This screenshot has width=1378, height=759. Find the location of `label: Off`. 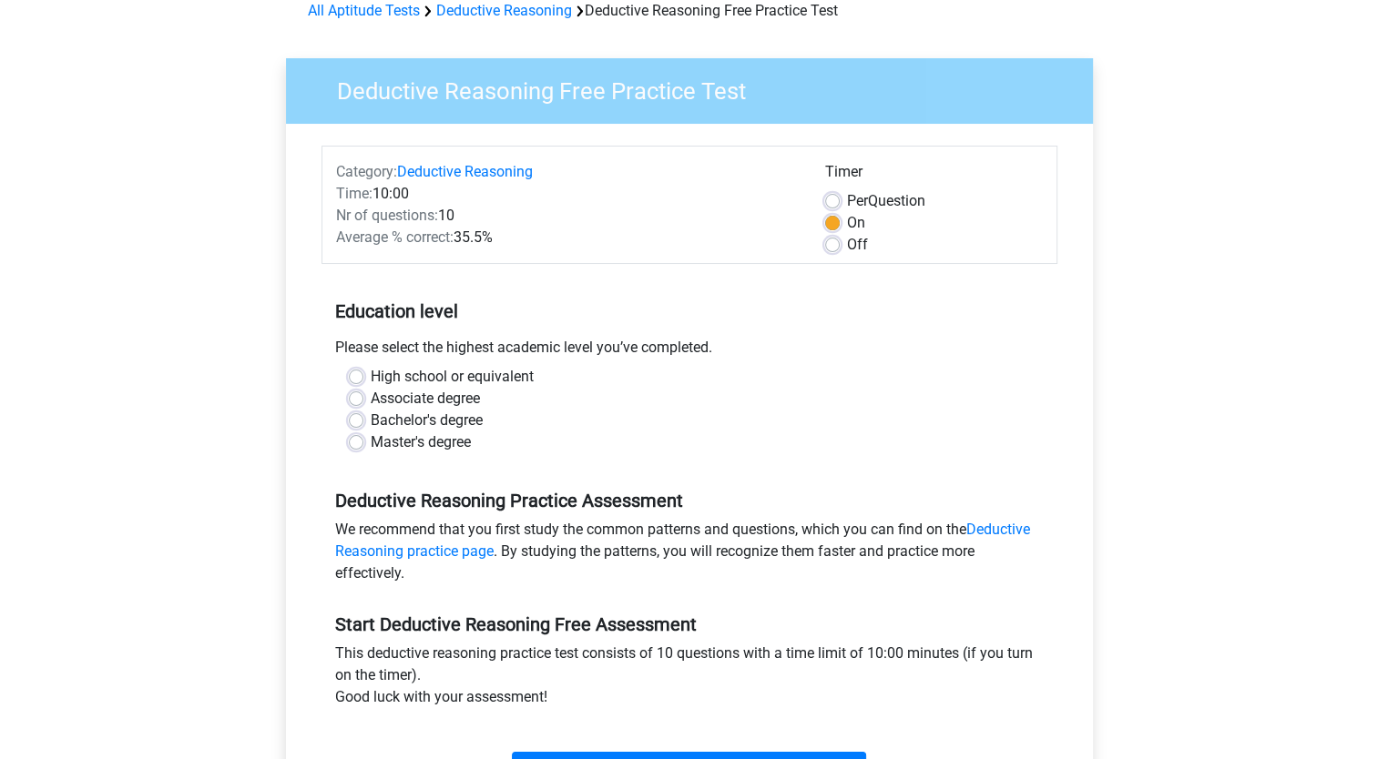

label: Off is located at coordinates (857, 245).